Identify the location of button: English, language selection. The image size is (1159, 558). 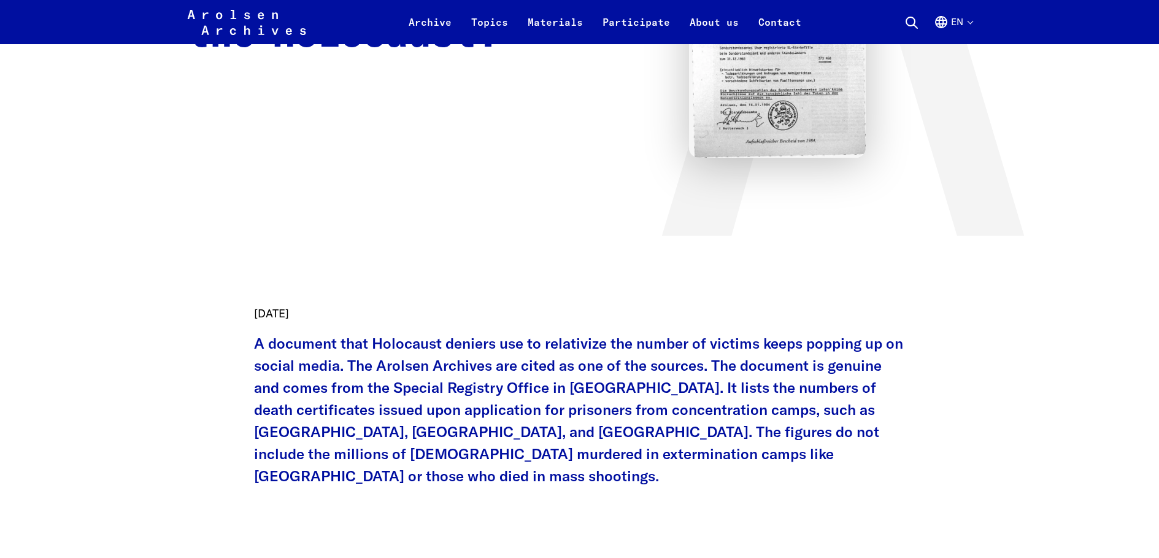
(953, 29).